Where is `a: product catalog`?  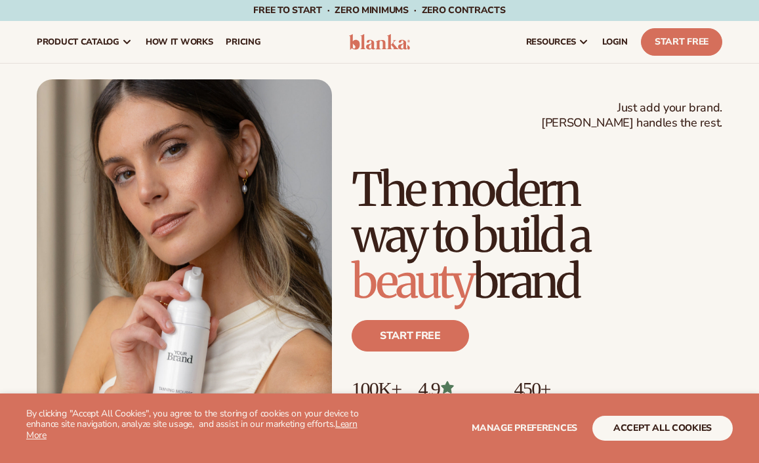
a: product catalog is located at coordinates (85, 42).